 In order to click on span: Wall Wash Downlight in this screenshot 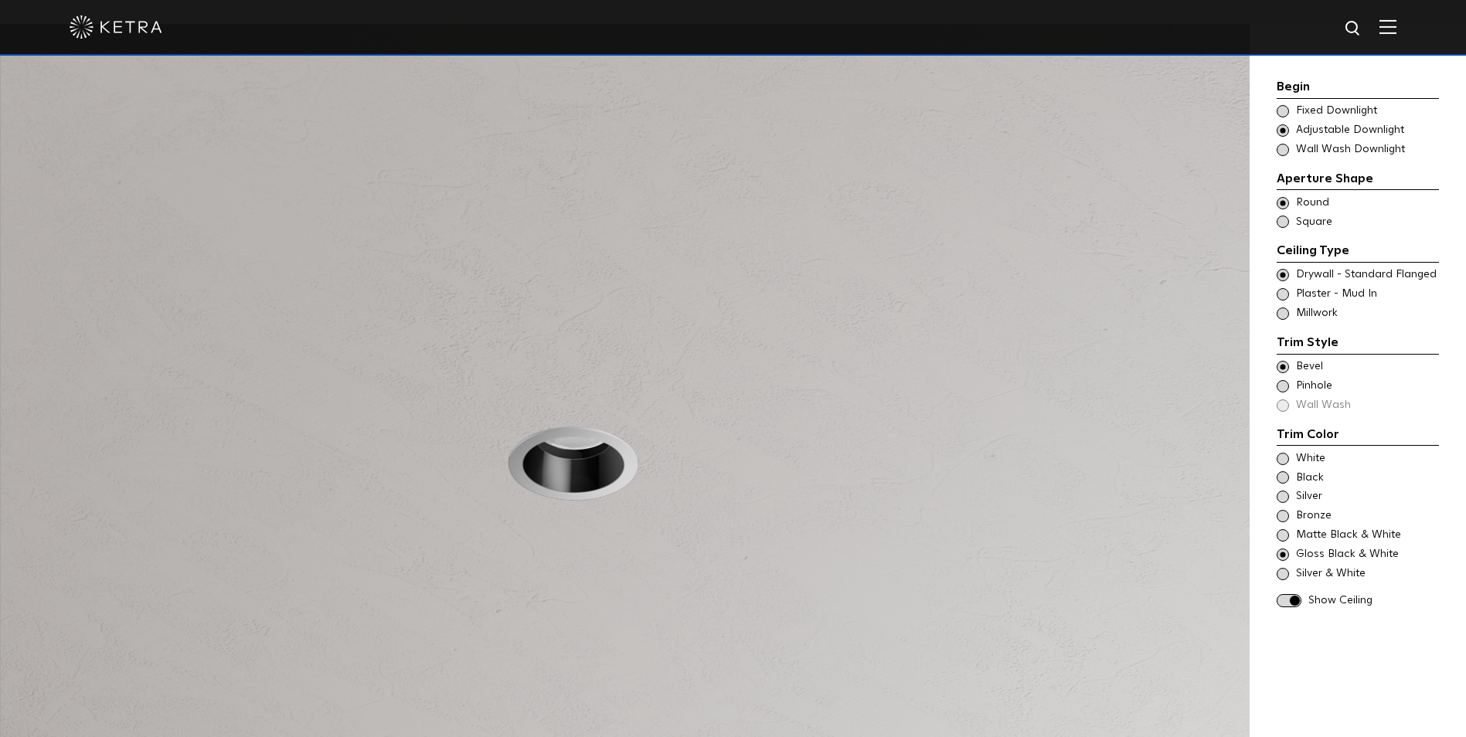, I will do `click(1367, 150)`.